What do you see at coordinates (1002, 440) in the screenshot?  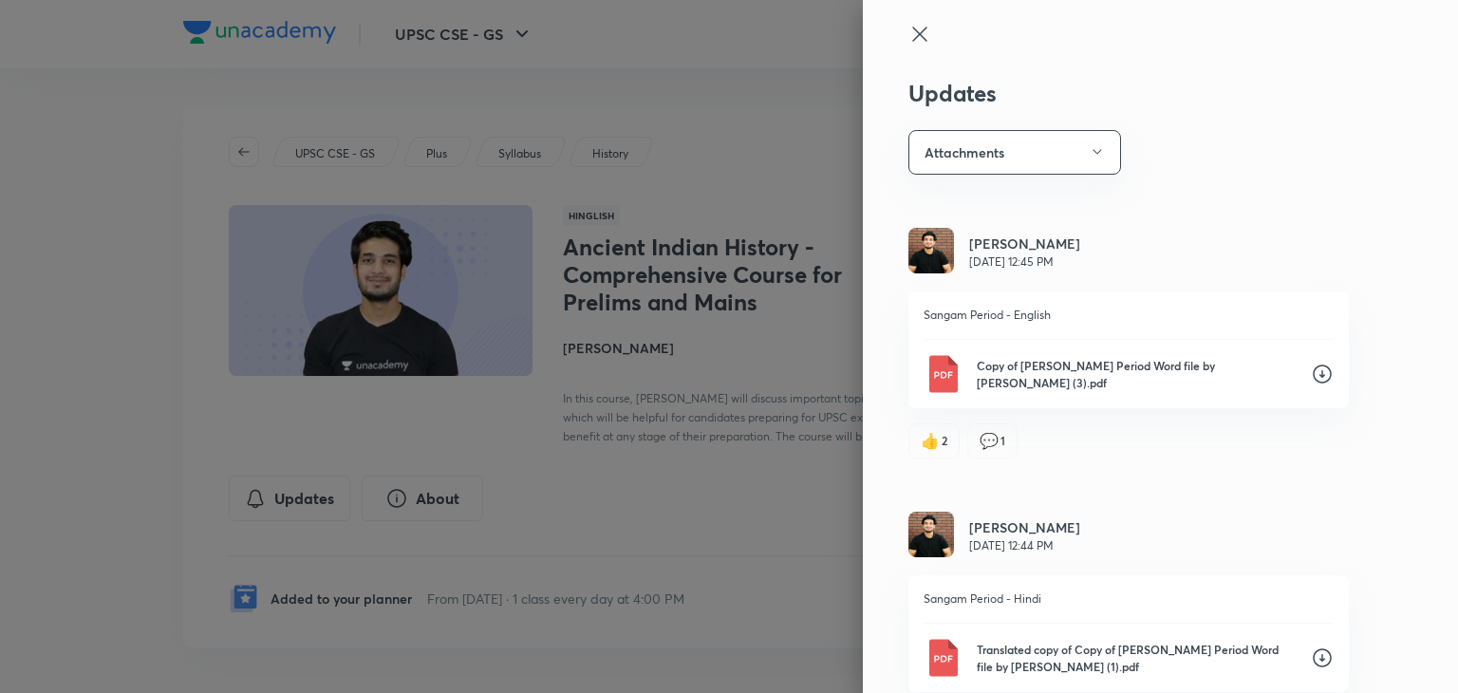 I see `span: 1` at bounding box center [1002, 440].